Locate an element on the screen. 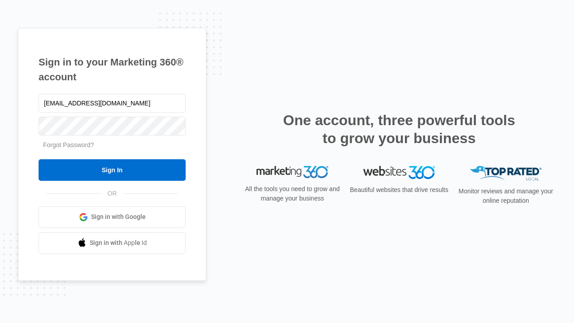 The image size is (574, 323). a: Forgot Password? is located at coordinates (69, 145).